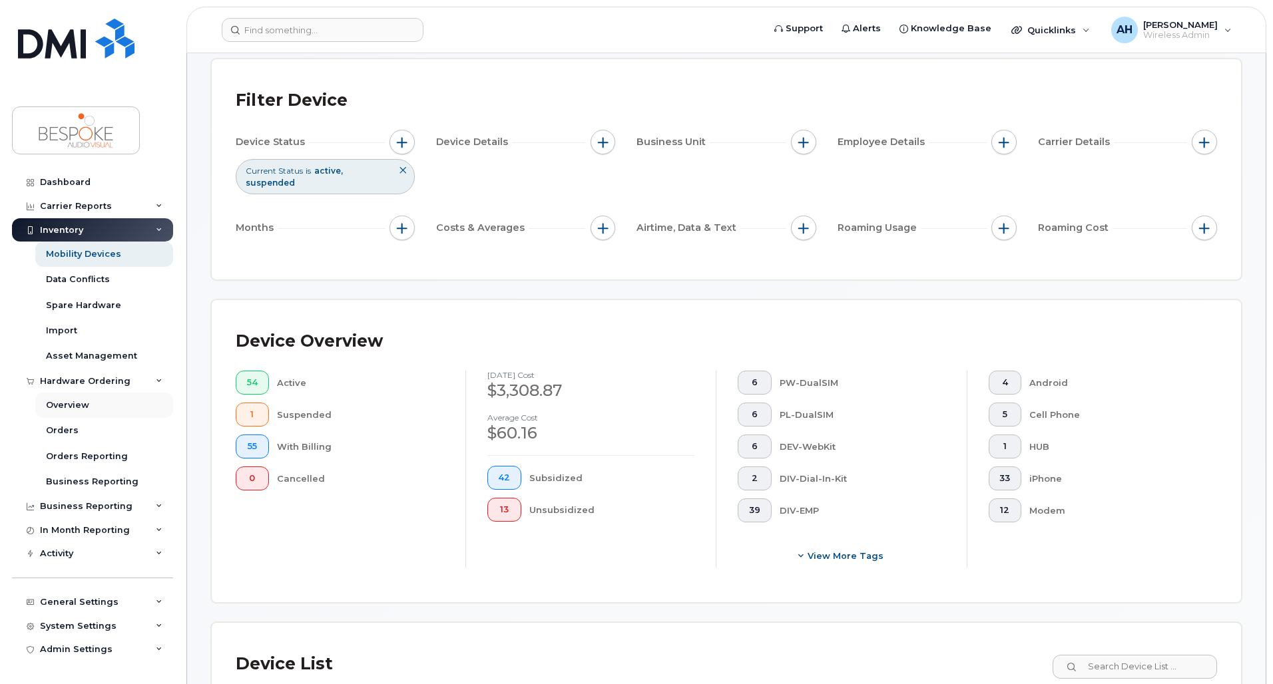 This screenshot has width=1273, height=684. I want to click on span: Employee Details, so click(883, 142).